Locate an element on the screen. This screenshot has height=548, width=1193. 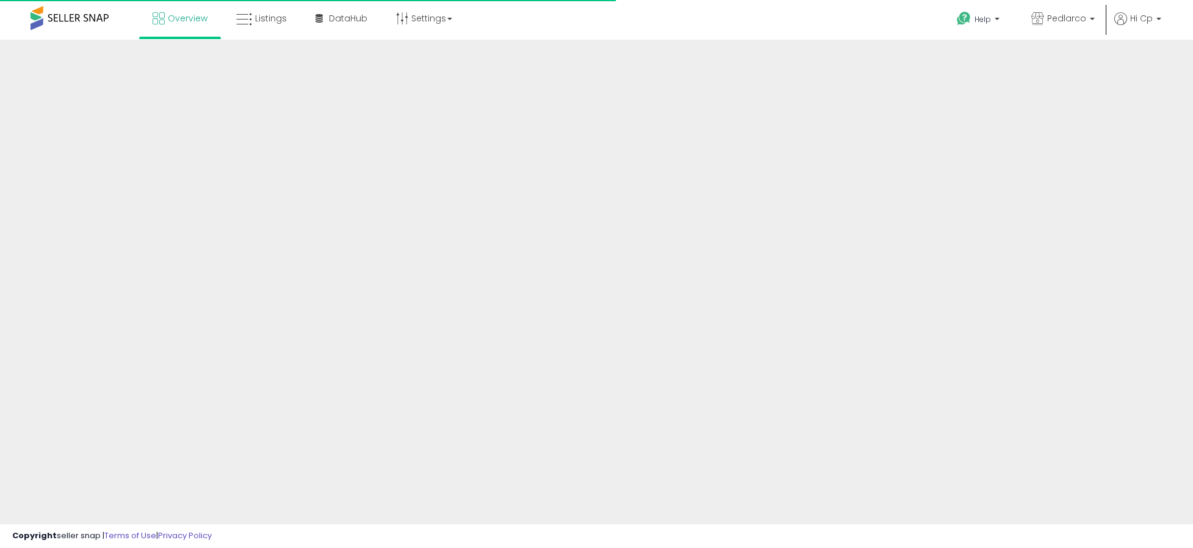
span: DataHub is located at coordinates (348, 18).